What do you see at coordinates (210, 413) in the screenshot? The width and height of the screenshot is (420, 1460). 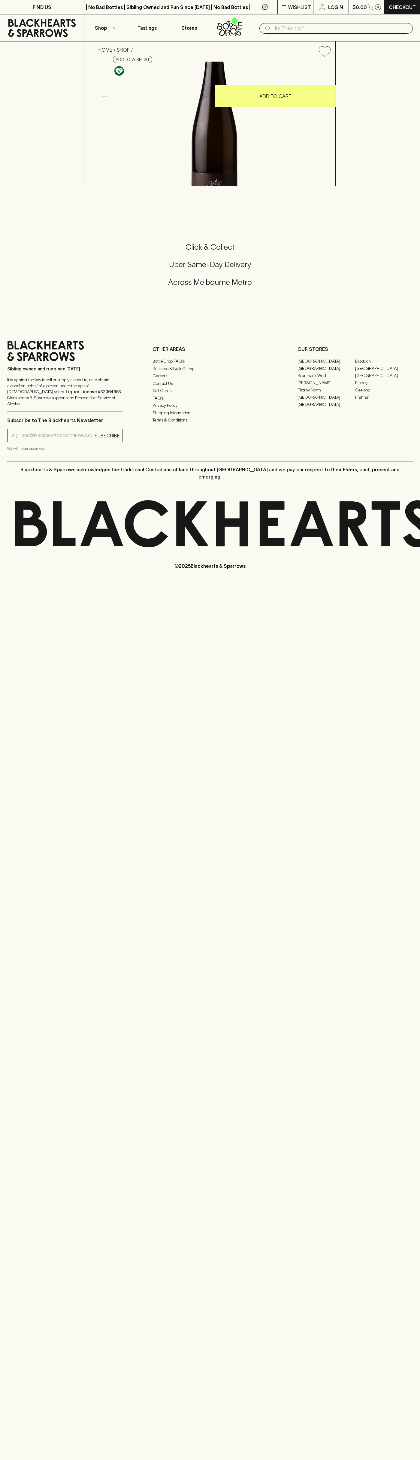 I see `a: Shipping Information` at bounding box center [210, 413].